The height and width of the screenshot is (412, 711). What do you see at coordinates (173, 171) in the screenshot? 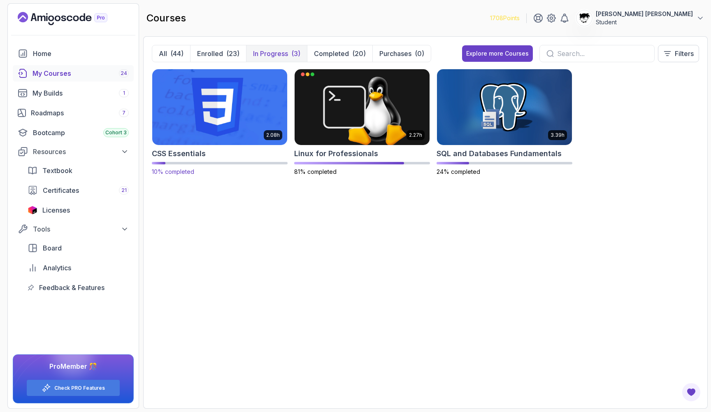
I see `span: 10% completed` at bounding box center [173, 171].